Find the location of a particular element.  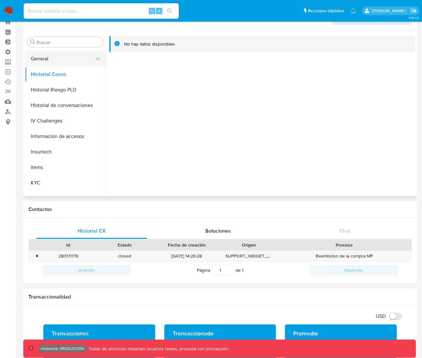

span: s is located at coordinates (159, 11).